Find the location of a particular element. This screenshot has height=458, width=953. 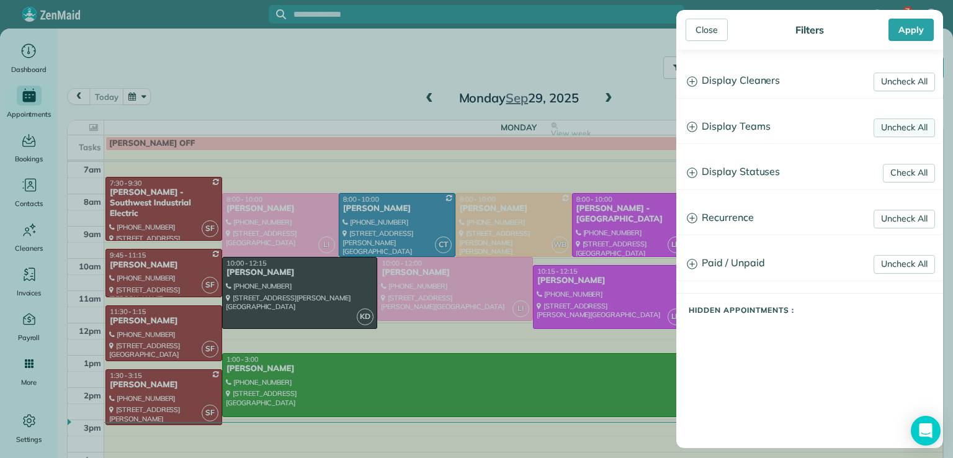

a: Display Statuses is located at coordinates (810, 172).